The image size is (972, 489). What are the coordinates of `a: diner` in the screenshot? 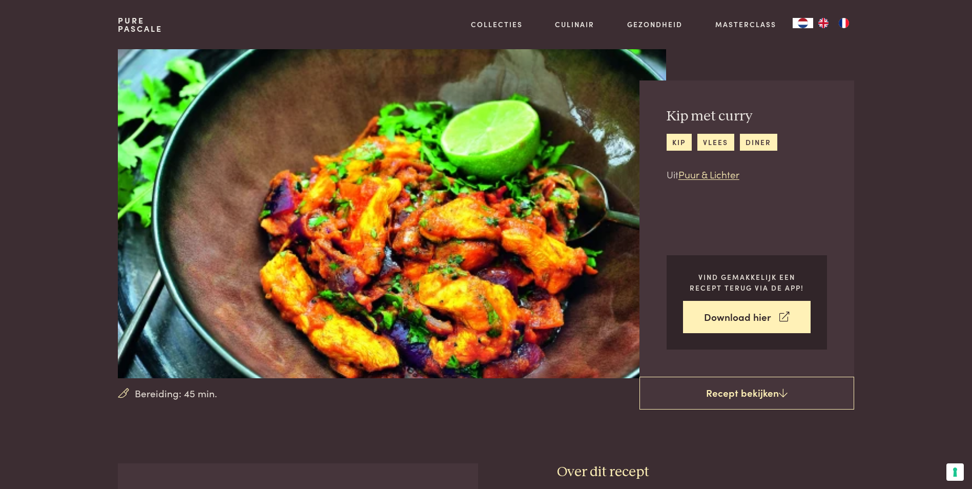 It's located at (759, 142).